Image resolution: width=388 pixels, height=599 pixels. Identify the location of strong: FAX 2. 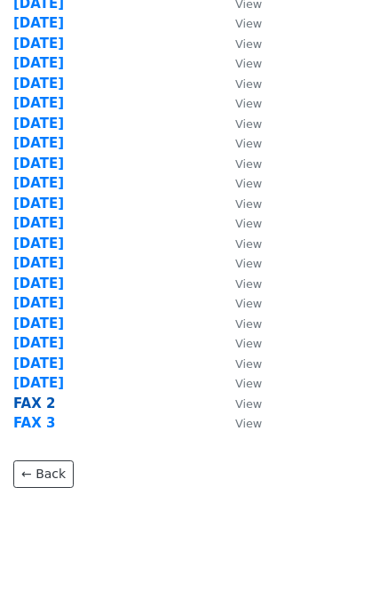
(34, 403).